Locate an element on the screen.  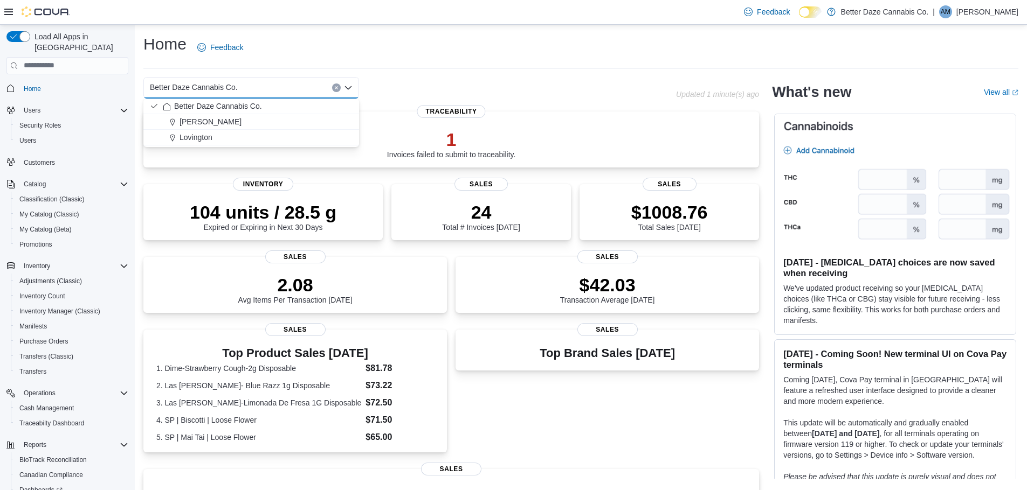
button: Traceabilty Dashboard is located at coordinates (72, 424).